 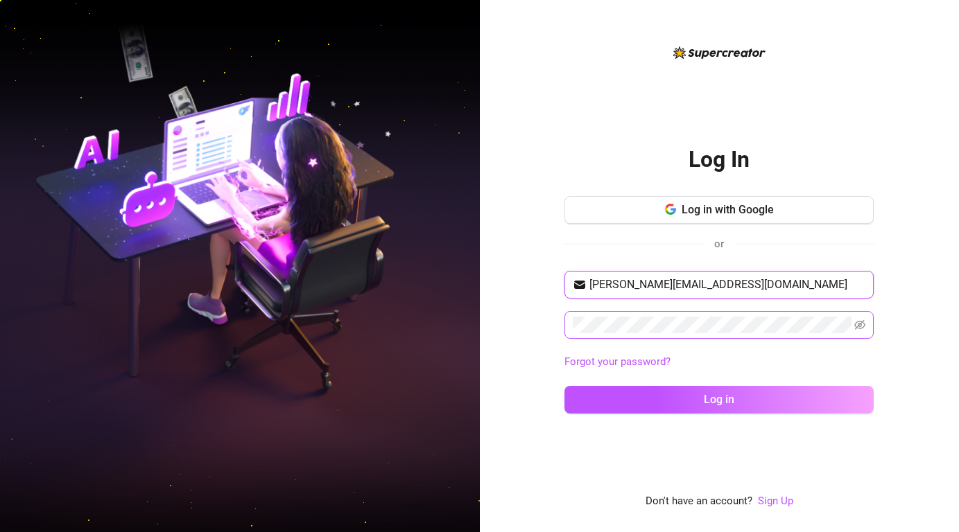 I want to click on span: Don't have an account?, so click(x=699, y=502).